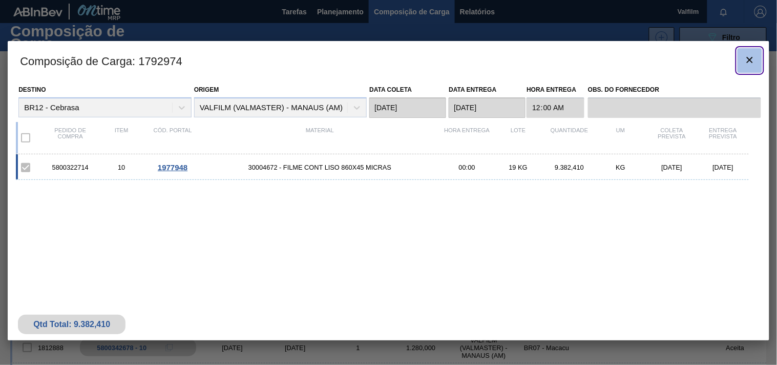 This screenshot has height=365, width=777. I want to click on label: Data entrega, so click(472, 90).